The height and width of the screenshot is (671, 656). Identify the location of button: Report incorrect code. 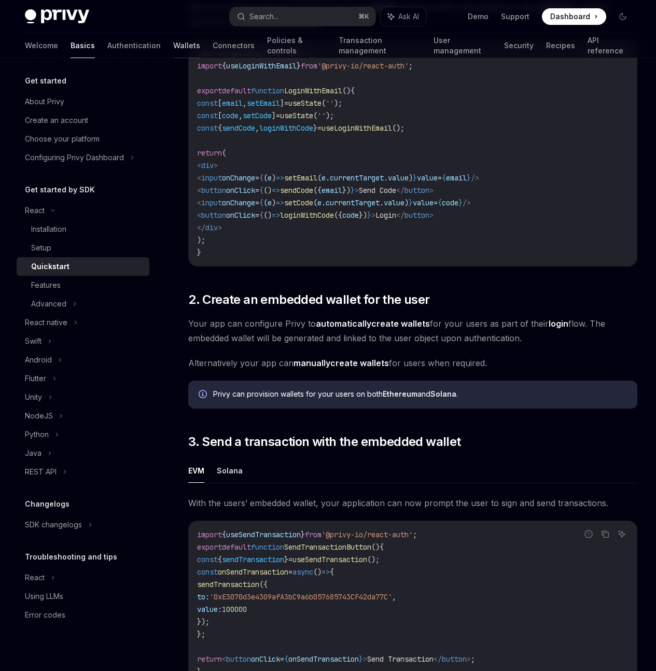
(589, 534).